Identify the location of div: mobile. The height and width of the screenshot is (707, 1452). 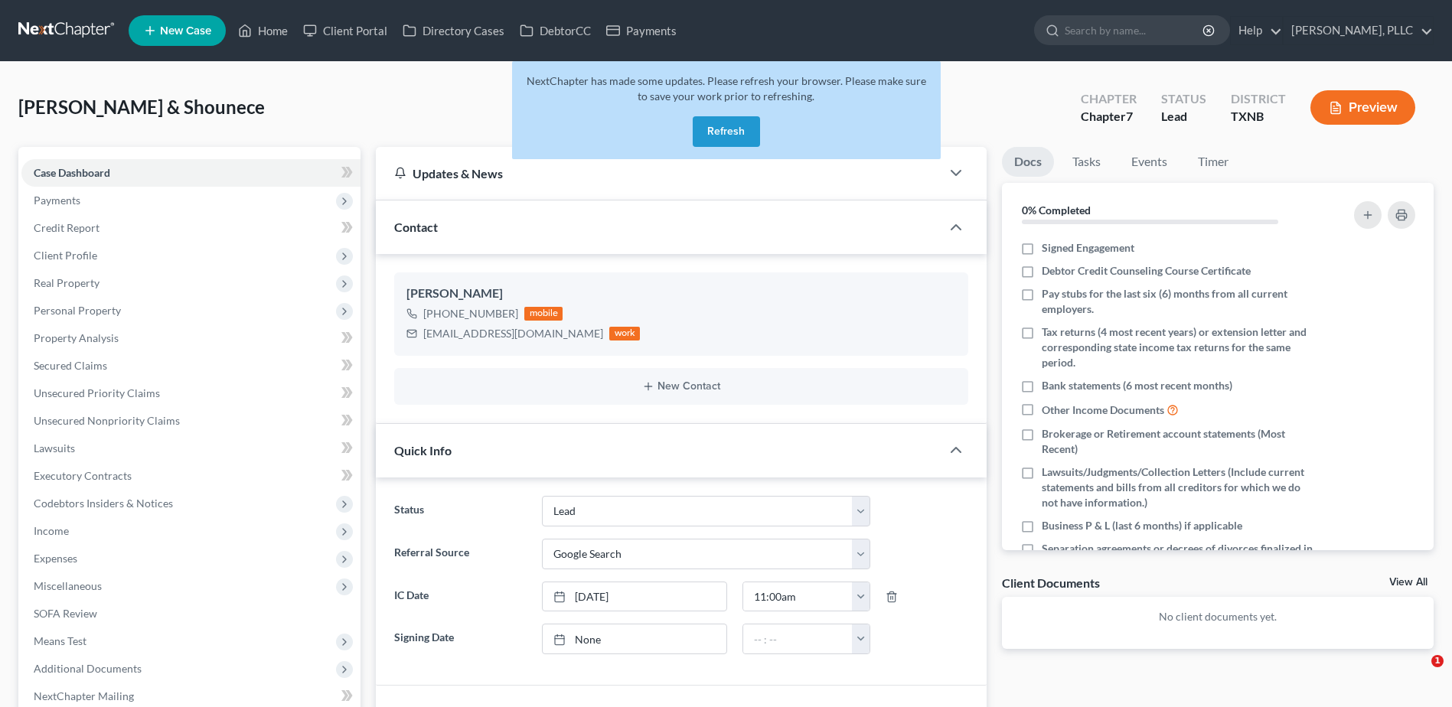
(544, 314).